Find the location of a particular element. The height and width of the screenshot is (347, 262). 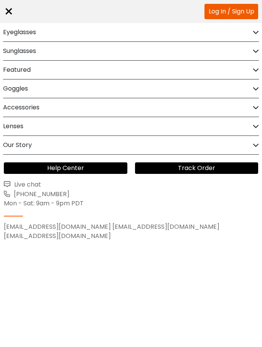

h2: Sunglasses is located at coordinates (20, 51).